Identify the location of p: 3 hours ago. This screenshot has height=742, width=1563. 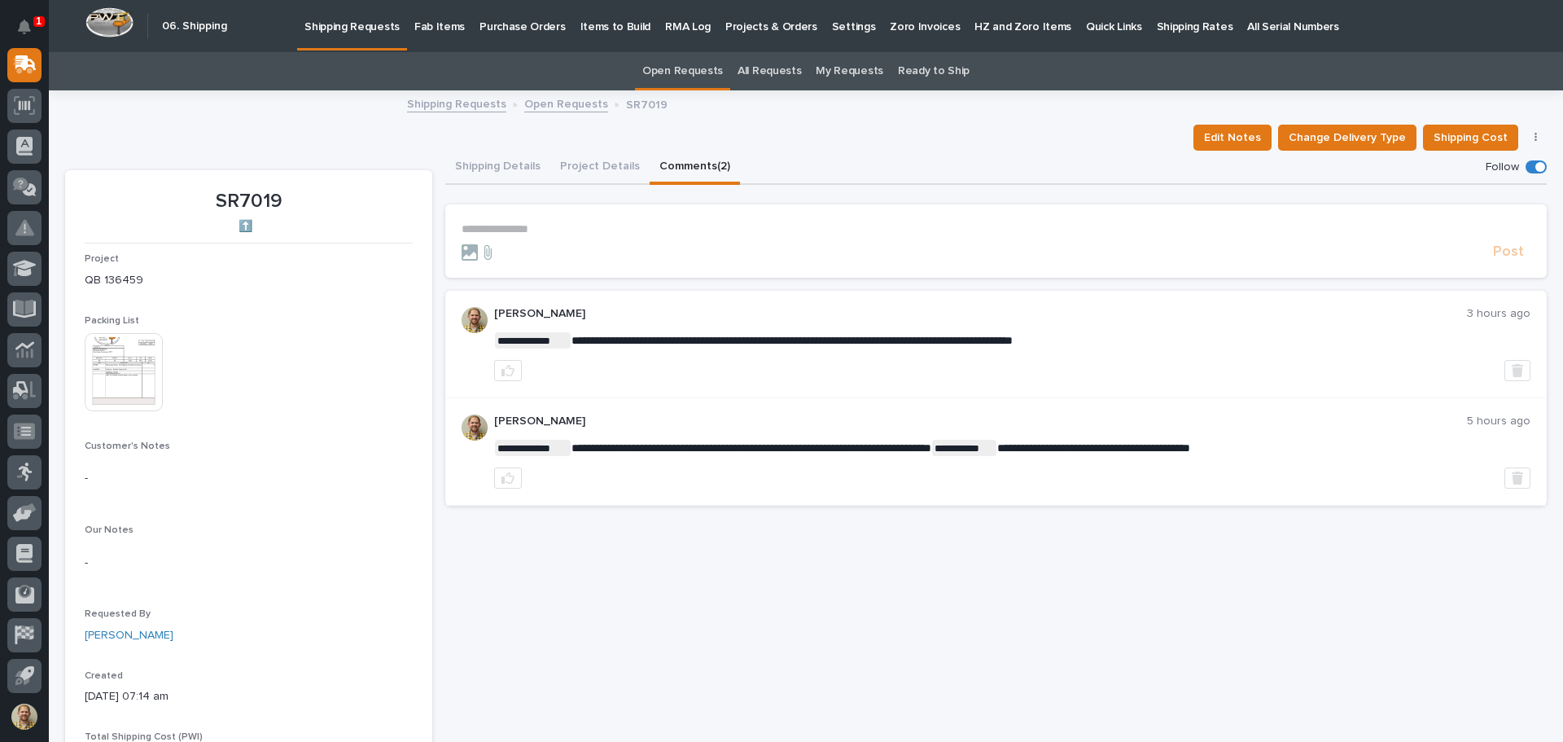
(1499, 313).